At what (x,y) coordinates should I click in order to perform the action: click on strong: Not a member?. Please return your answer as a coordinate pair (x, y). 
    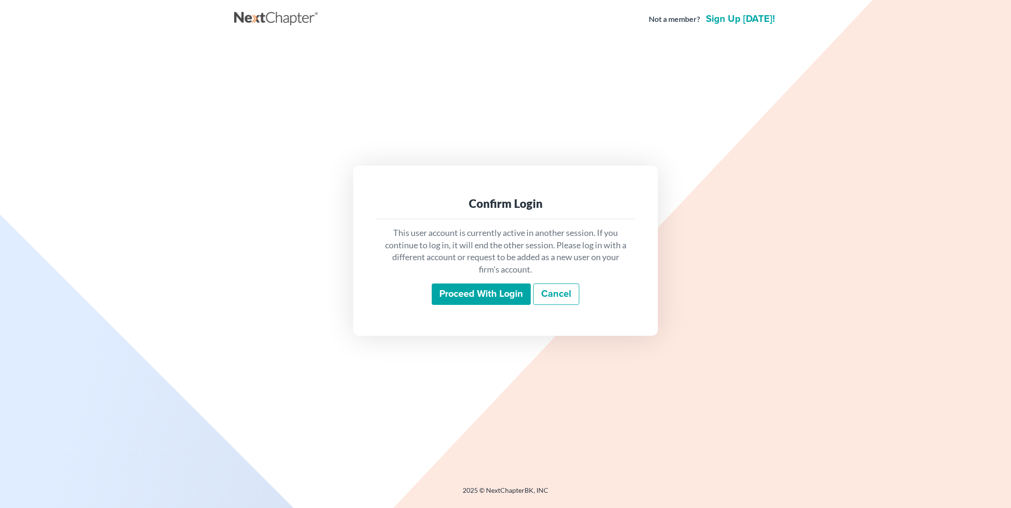
    Looking at the image, I should click on (674, 19).